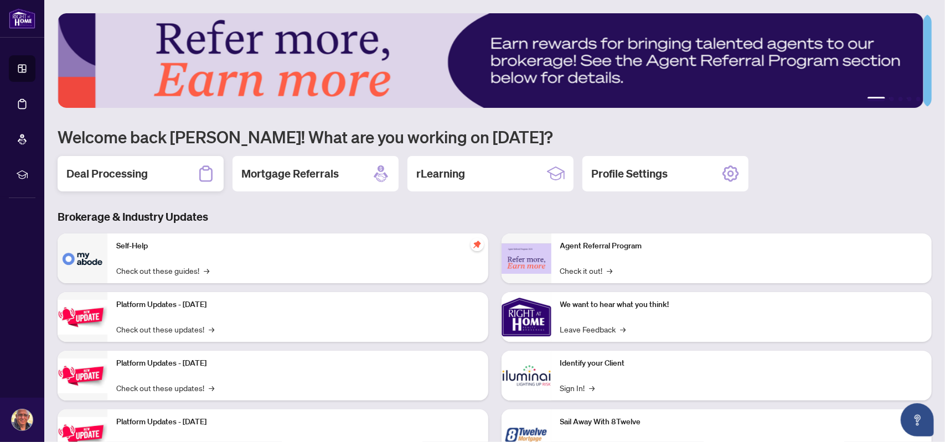 This screenshot has width=945, height=442. Describe the element at coordinates (742, 422) in the screenshot. I see `p: Sail Away With 8Twelve` at that location.